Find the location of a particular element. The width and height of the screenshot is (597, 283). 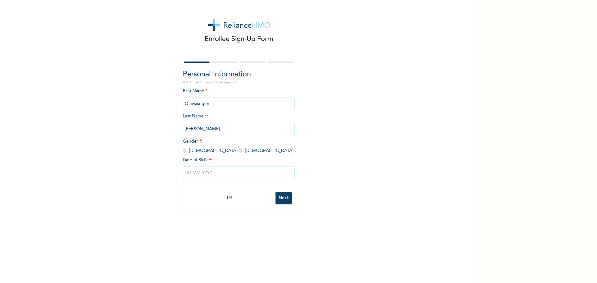

h2: Personal Information is located at coordinates (239, 75).